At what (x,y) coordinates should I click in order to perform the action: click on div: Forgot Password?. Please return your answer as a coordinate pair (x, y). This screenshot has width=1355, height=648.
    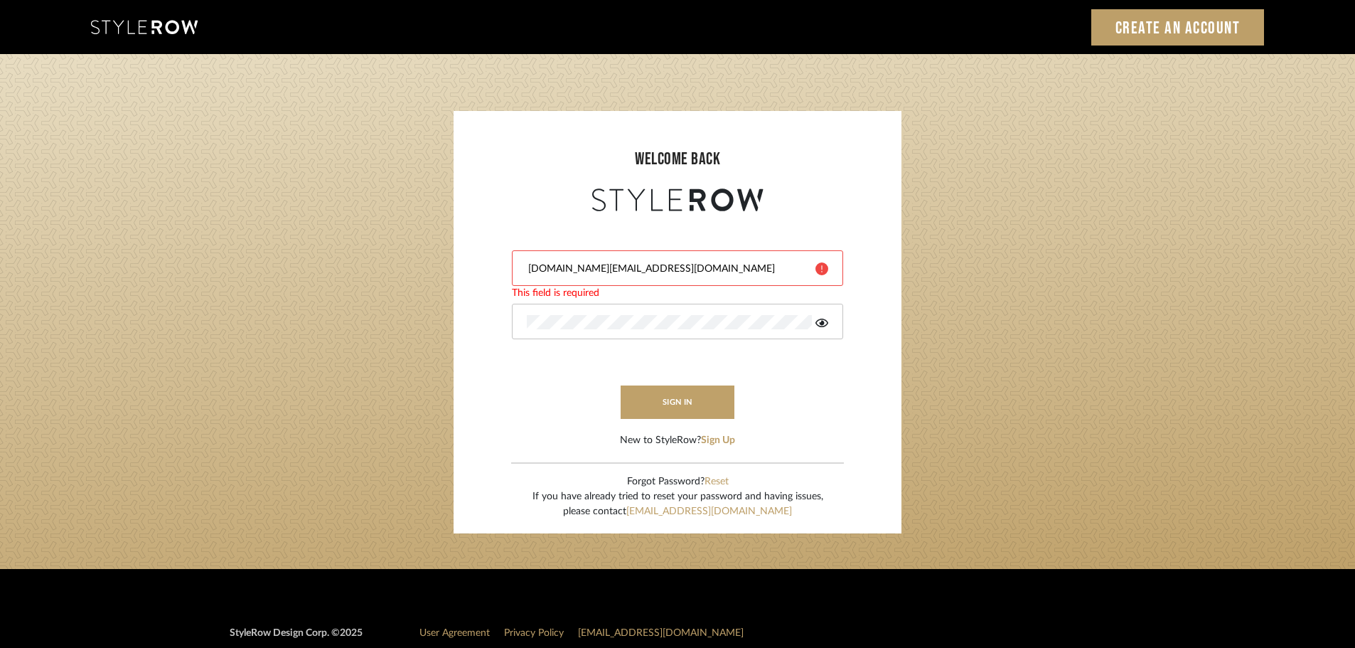
    Looking at the image, I should click on (677, 481).